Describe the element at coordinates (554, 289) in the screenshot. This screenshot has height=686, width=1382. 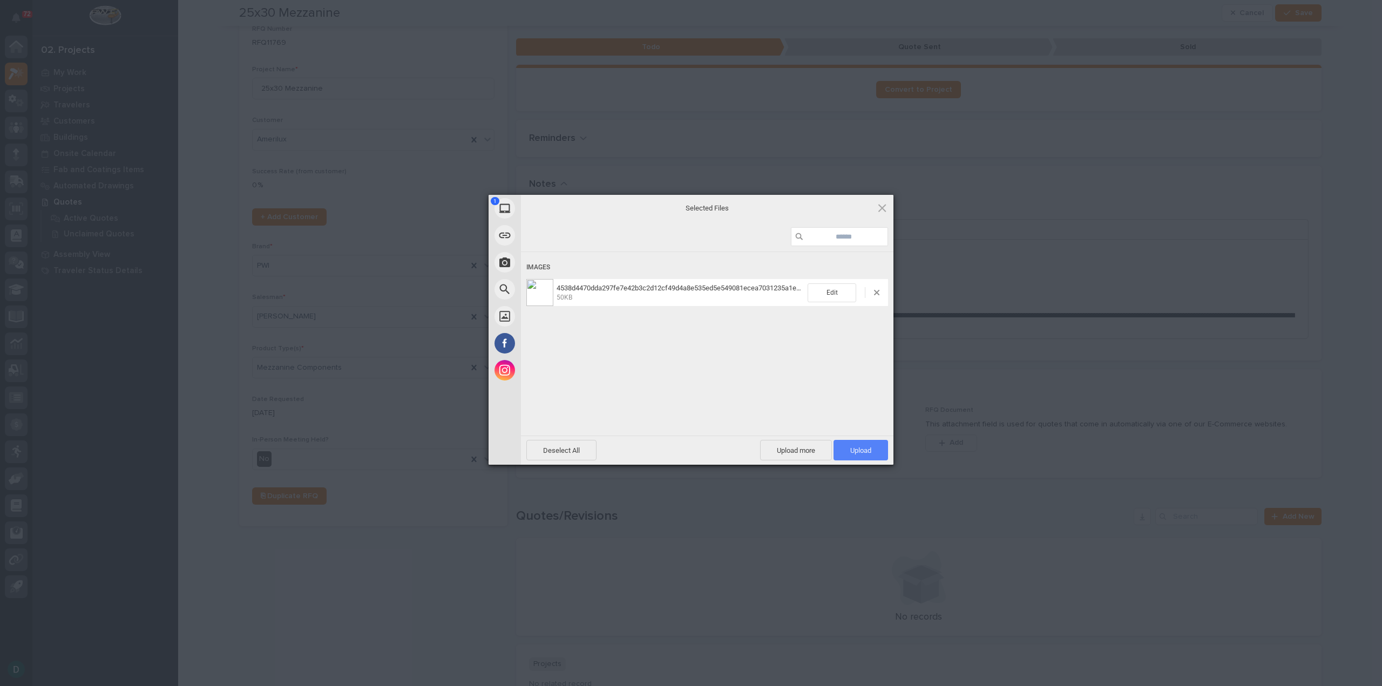
I see `div: Web Search` at that location.